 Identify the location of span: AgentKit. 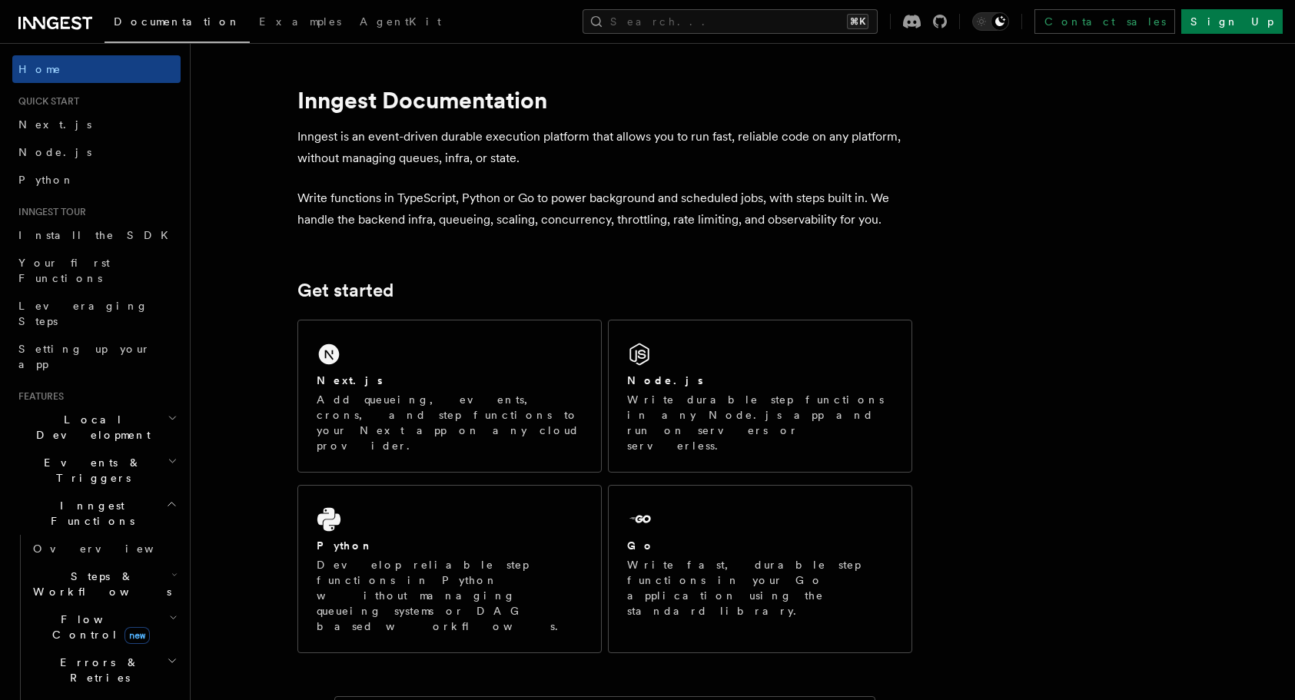
(400, 22).